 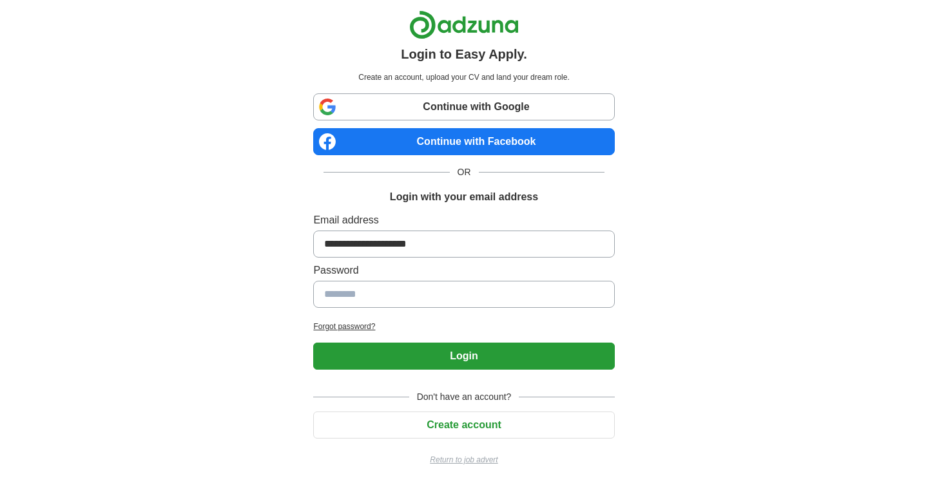 What do you see at coordinates (464, 54) in the screenshot?
I see `h1: Login to Easy Apply.` at bounding box center [464, 54].